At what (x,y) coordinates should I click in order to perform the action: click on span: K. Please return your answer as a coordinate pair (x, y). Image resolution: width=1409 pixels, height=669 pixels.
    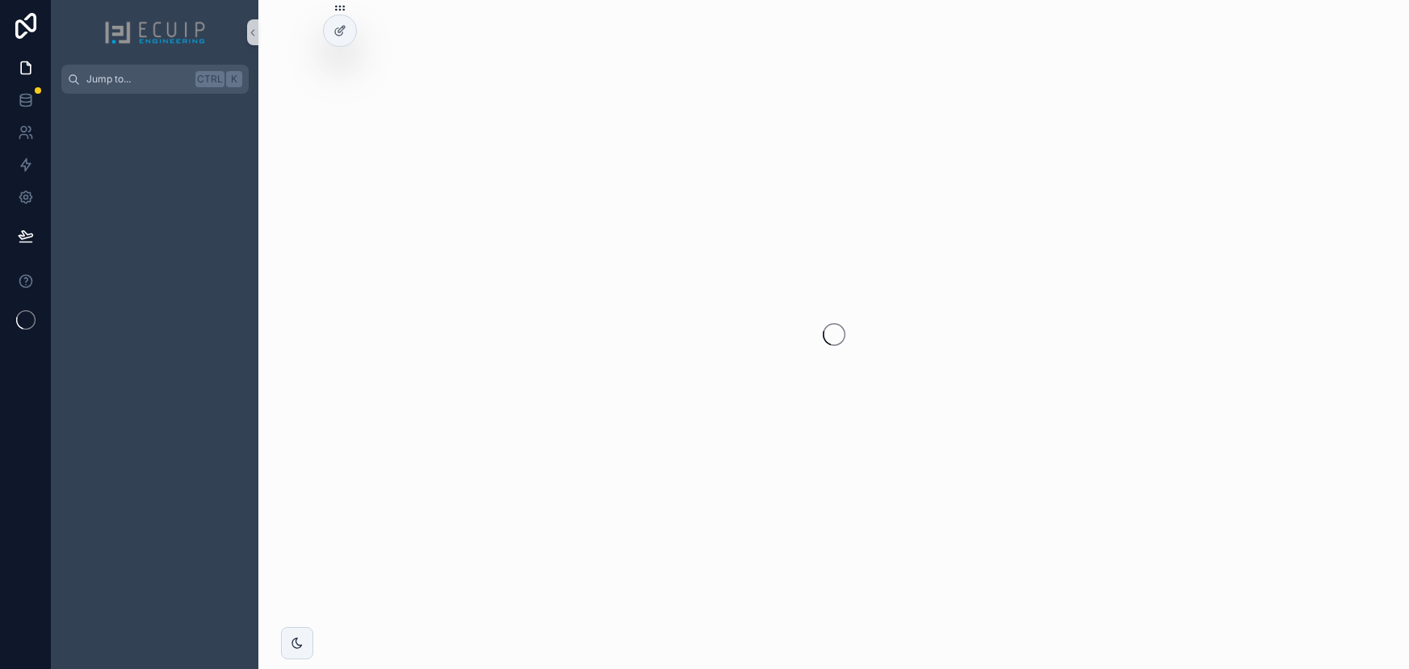
    Looking at the image, I should click on (234, 79).